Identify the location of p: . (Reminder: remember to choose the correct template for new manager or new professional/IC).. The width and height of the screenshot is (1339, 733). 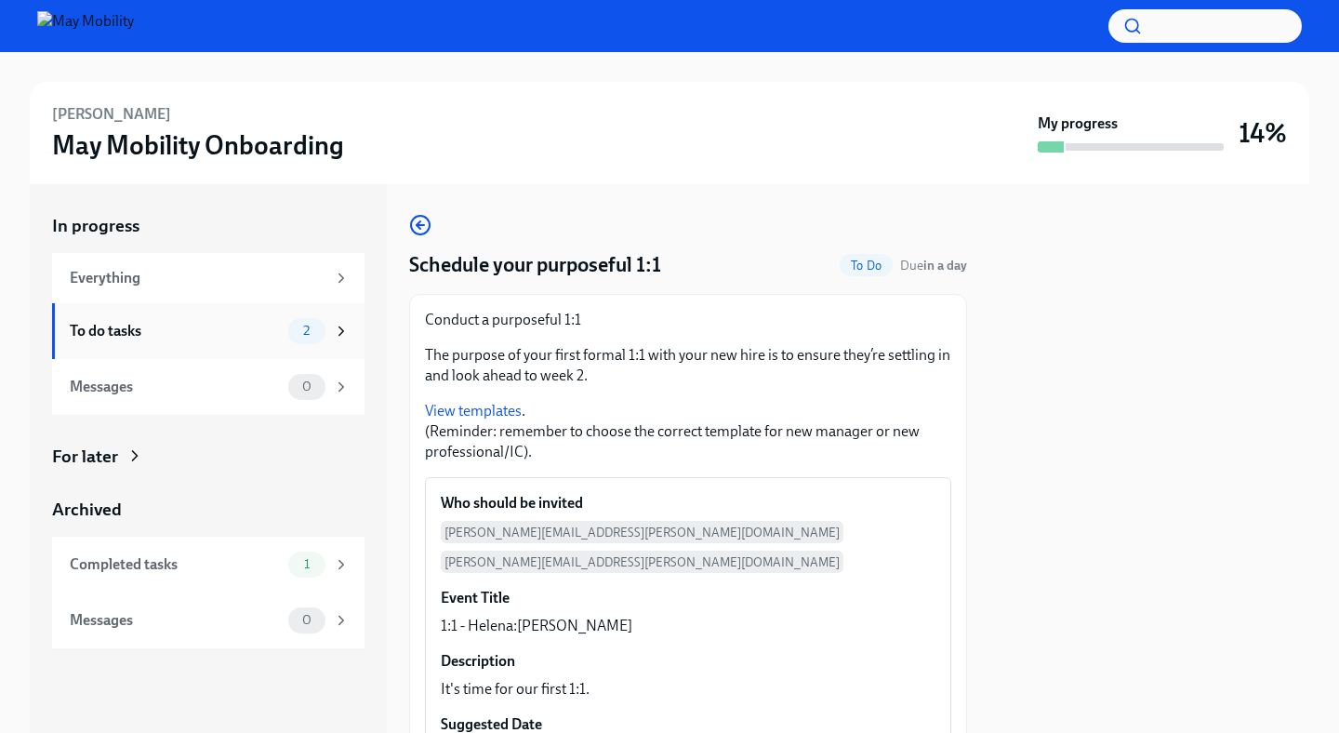
(688, 431).